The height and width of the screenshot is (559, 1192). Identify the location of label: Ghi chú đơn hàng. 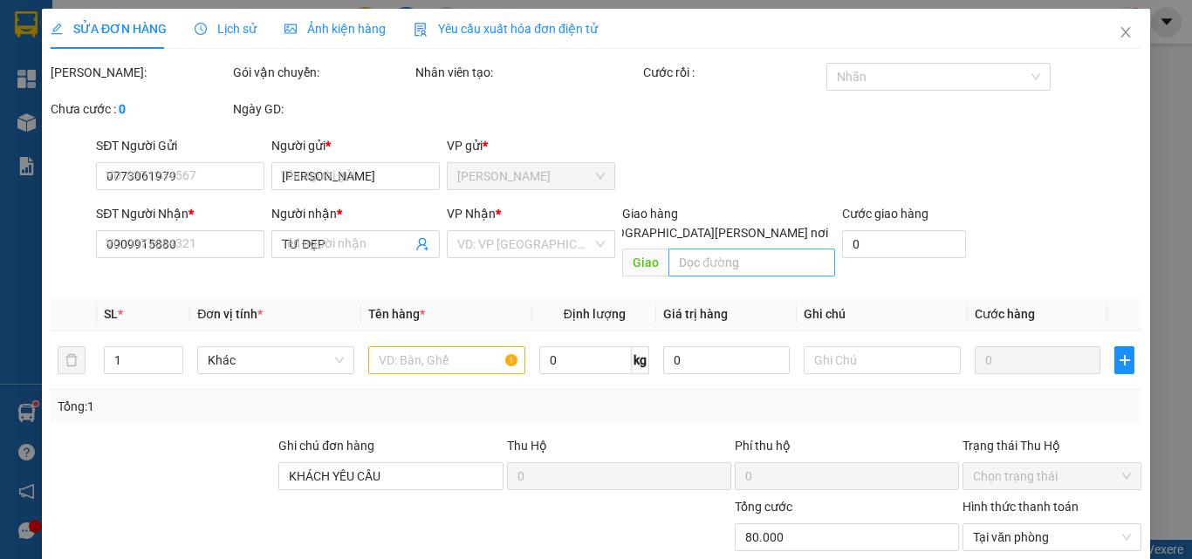
(326, 446).